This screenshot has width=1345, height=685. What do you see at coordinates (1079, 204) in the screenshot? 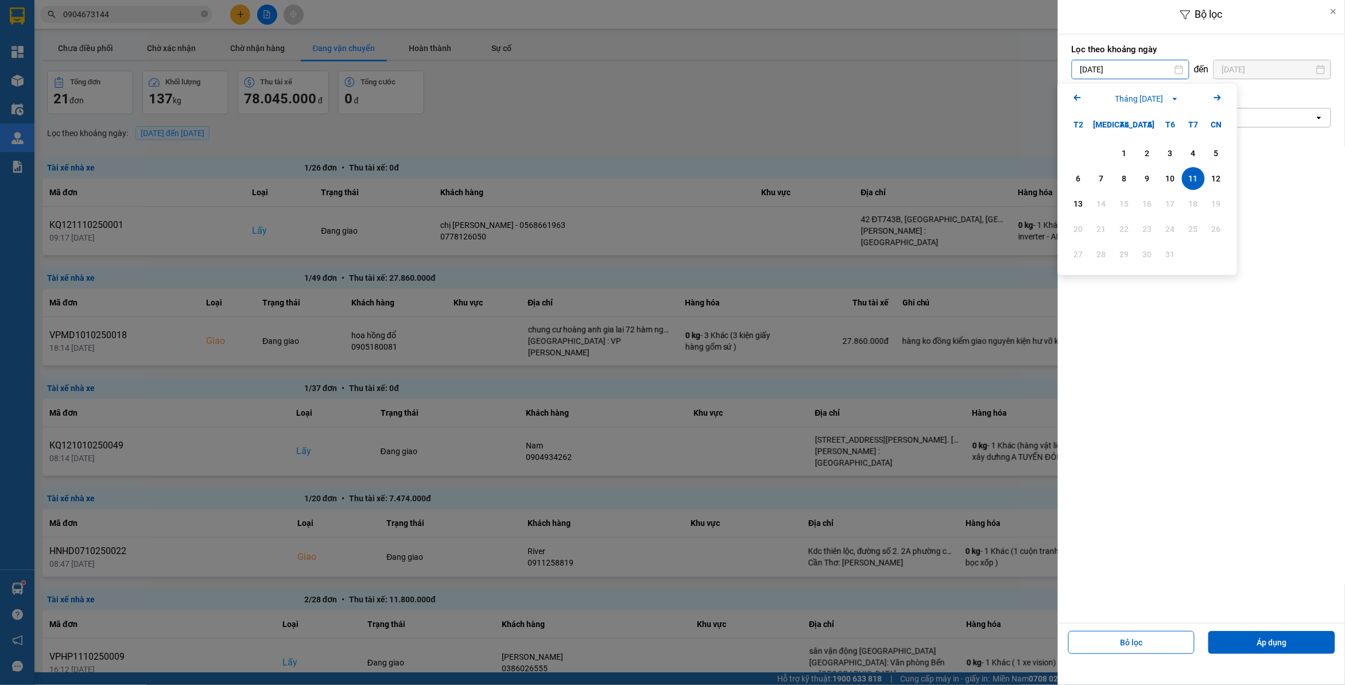
I see `div: 13` at bounding box center [1079, 204].